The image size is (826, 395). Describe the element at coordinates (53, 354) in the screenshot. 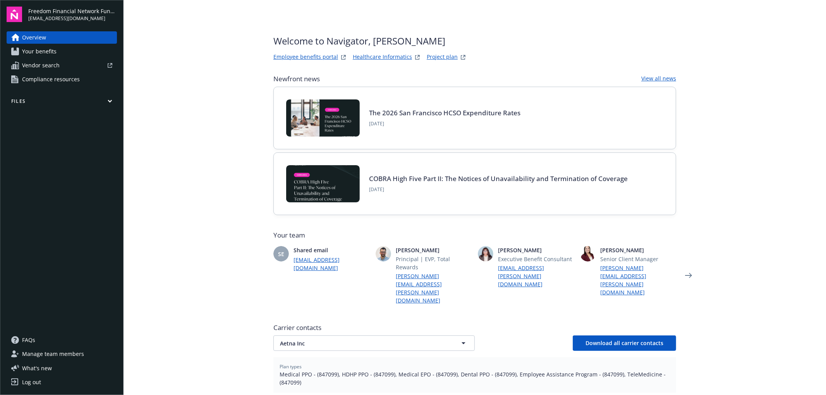

I see `span: Manage team members` at that location.